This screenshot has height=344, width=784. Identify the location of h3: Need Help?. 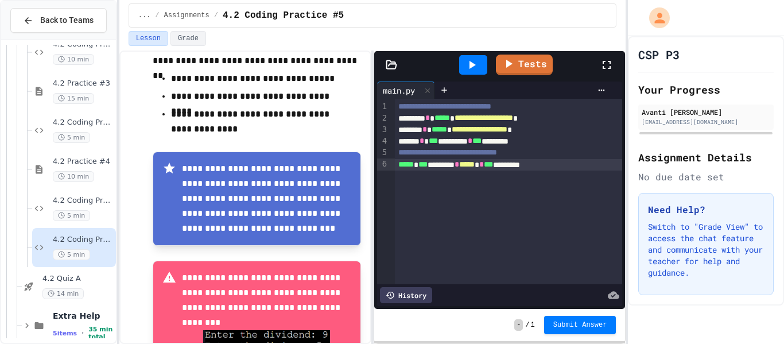
(706, 210).